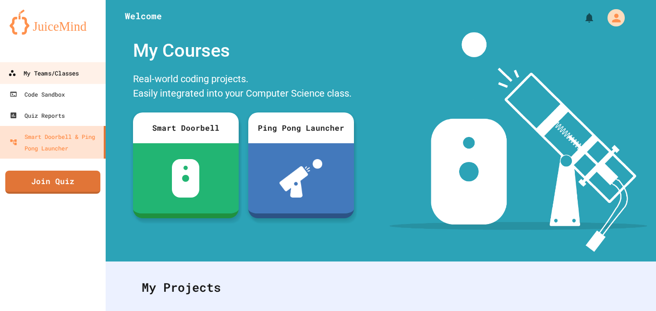 Image resolution: width=656 pixels, height=311 pixels. What do you see at coordinates (53, 182) in the screenshot?
I see `a: Join Quiz` at bounding box center [53, 182].